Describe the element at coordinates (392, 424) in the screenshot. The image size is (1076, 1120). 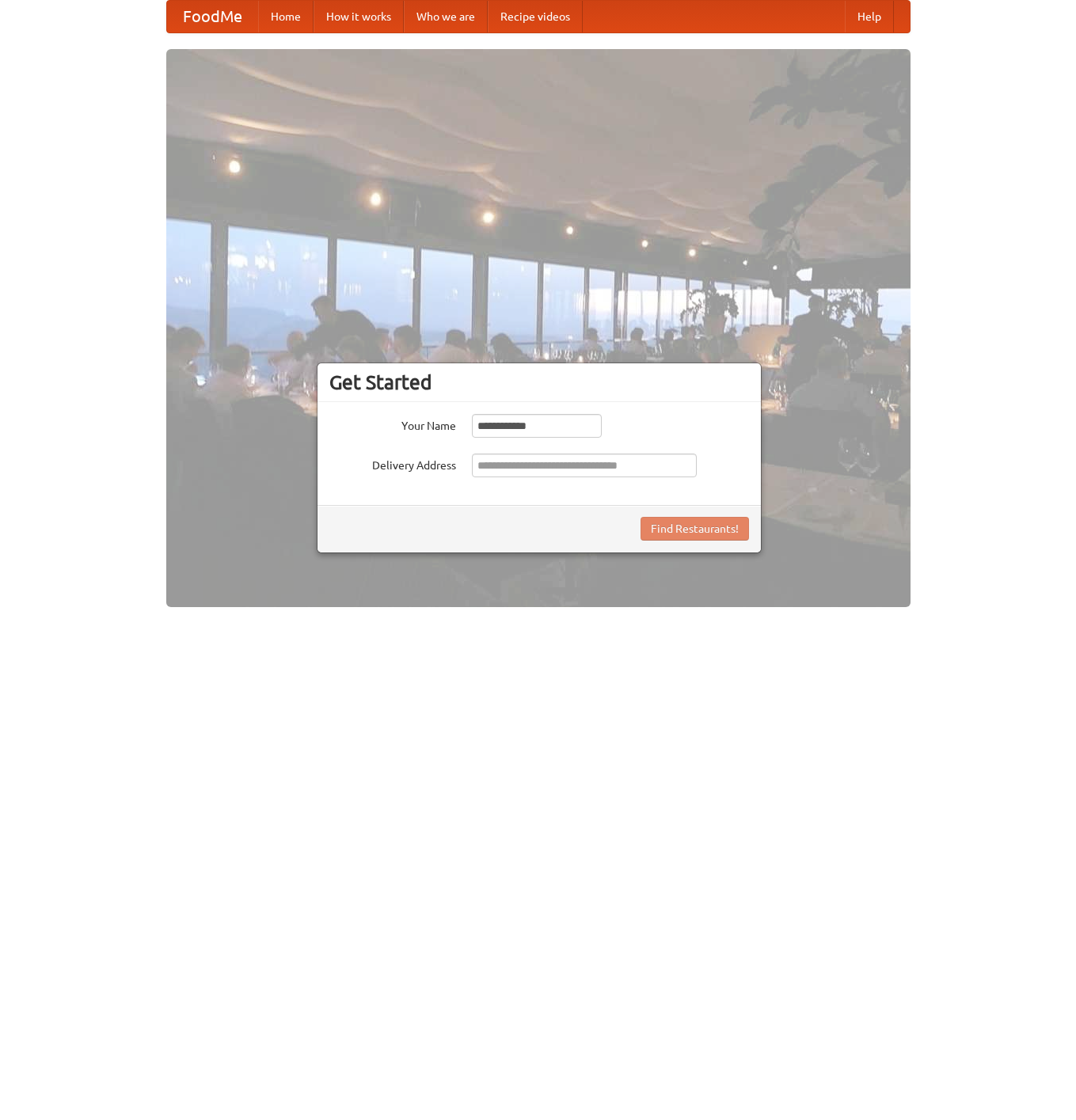
I see `label: Your Name` at that location.